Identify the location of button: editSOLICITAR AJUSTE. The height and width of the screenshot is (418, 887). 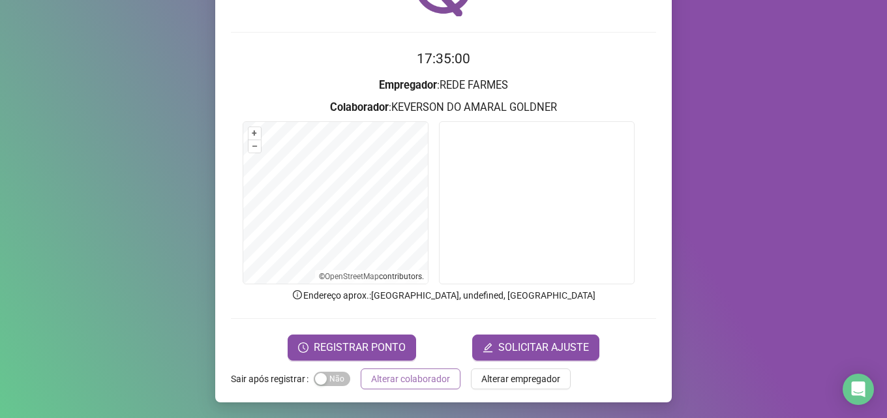
(535, 347).